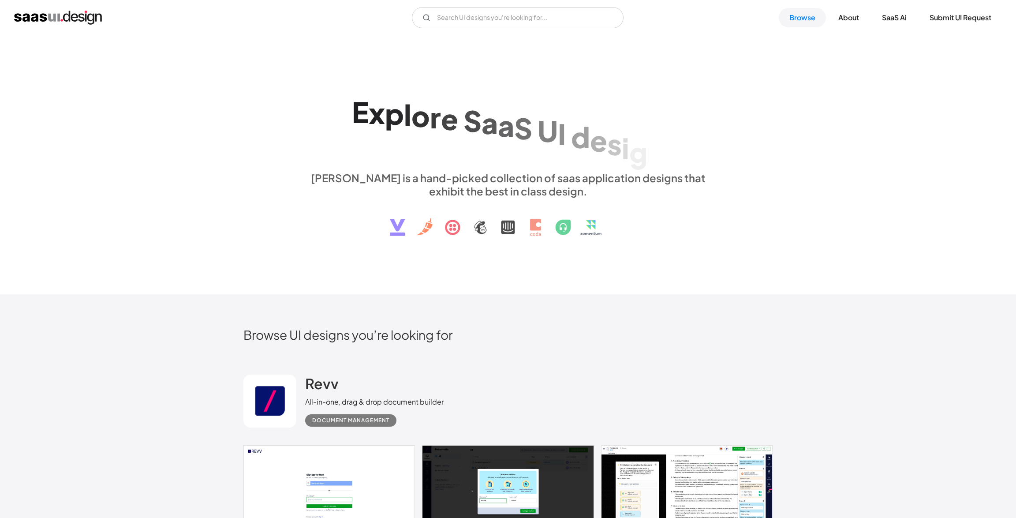  Describe the element at coordinates (548, 131) in the screenshot. I see `div: U` at that location.